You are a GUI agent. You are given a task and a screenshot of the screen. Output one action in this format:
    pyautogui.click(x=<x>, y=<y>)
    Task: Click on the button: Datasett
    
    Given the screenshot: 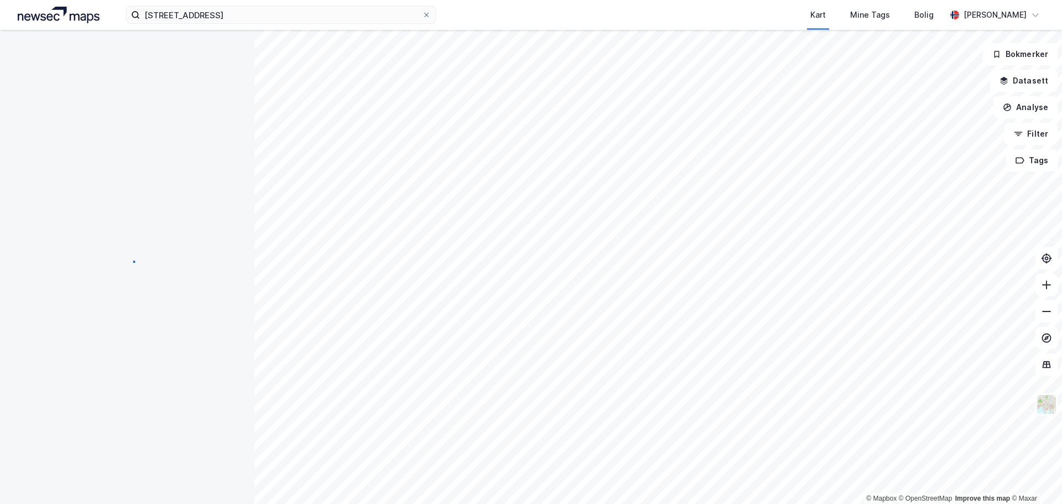 What is the action you would take?
    pyautogui.click(x=1024, y=81)
    